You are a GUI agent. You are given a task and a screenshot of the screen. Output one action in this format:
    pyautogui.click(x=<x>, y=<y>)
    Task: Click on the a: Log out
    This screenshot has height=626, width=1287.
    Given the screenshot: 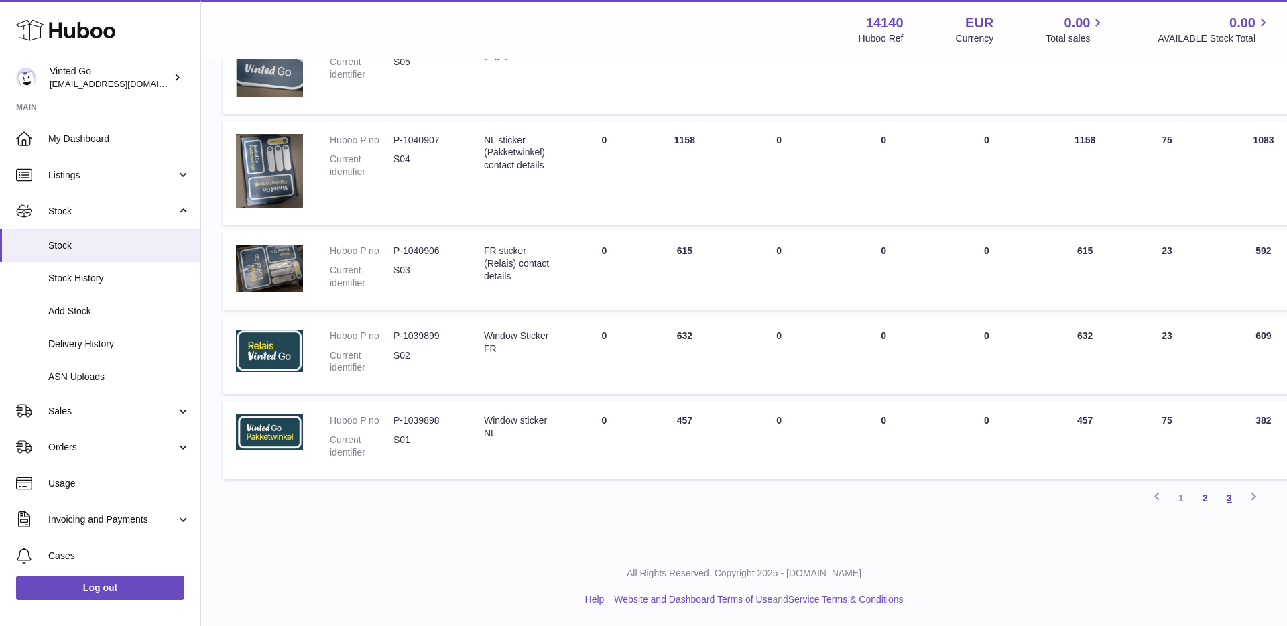 What is the action you would take?
    pyautogui.click(x=100, y=588)
    